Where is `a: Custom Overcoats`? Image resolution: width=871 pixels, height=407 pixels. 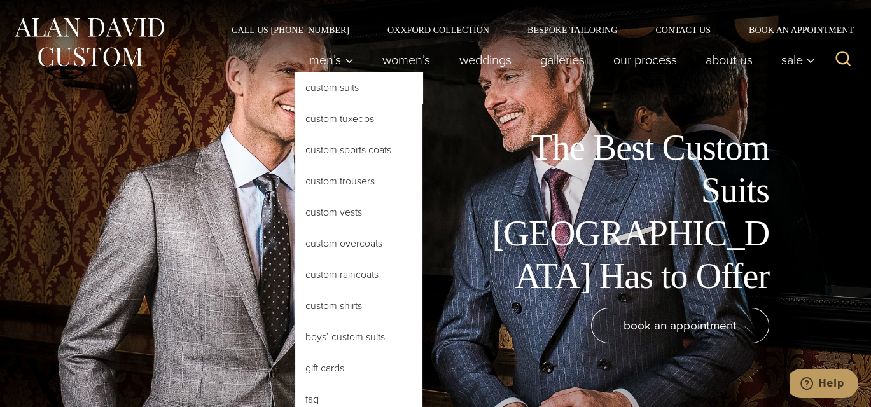 a: Custom Overcoats is located at coordinates (359, 244).